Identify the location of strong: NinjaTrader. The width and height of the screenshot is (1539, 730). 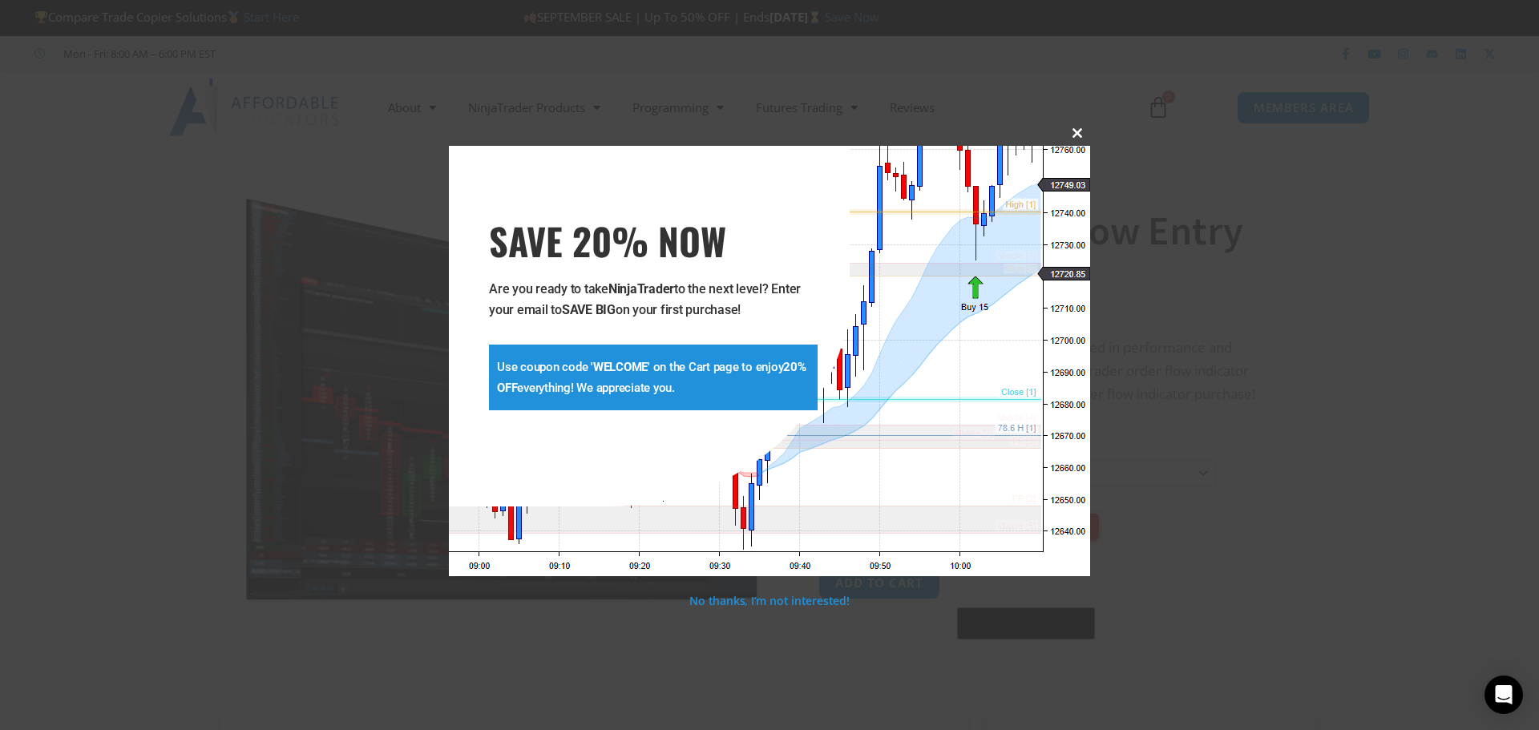
(641, 289).